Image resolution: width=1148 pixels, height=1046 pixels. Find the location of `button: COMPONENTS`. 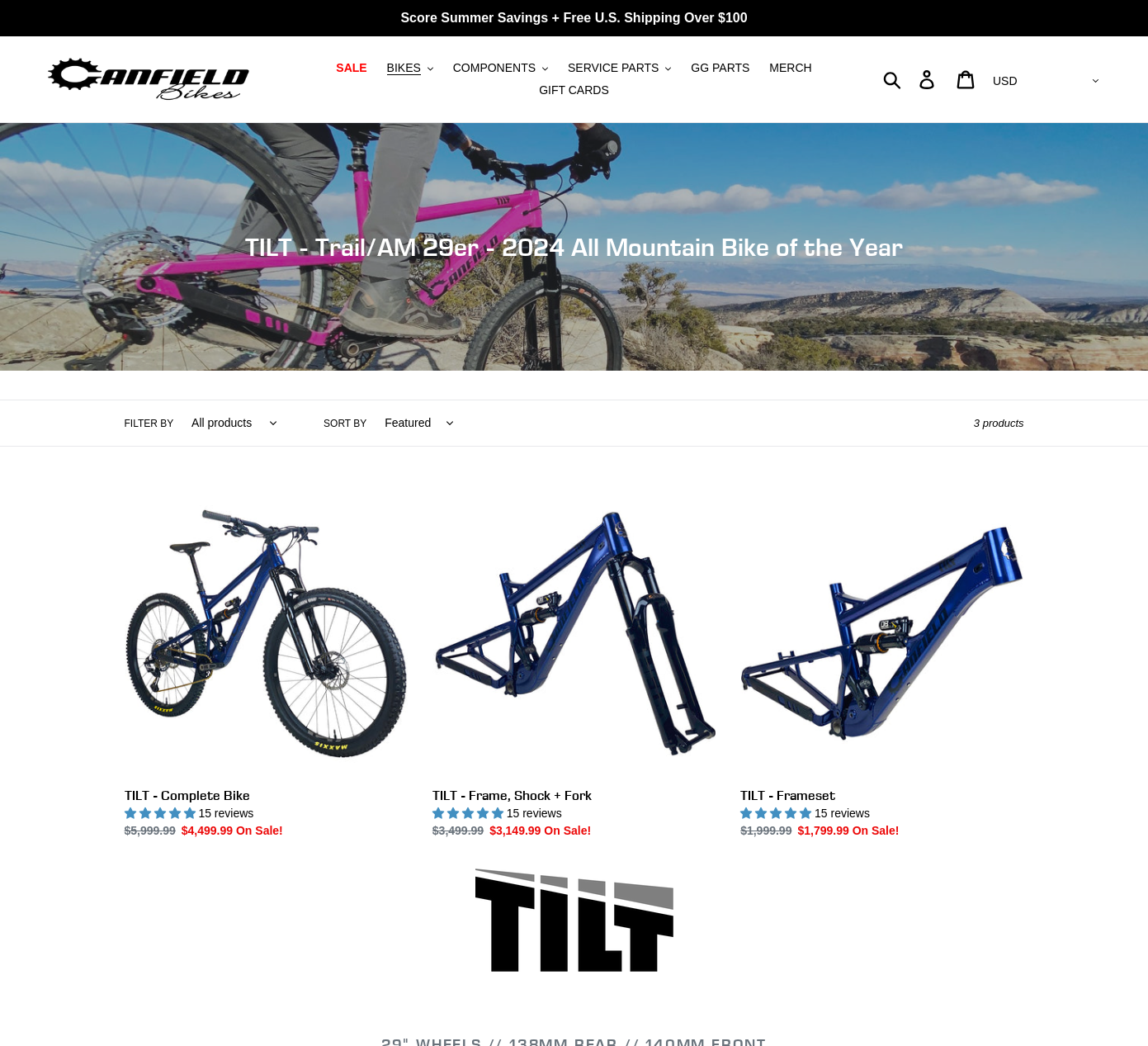

button: COMPONENTS is located at coordinates (501, 68).